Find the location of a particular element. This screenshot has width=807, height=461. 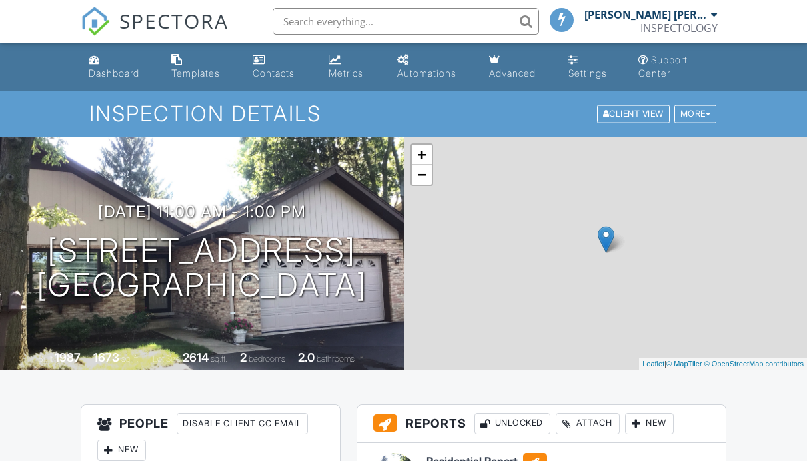

span: Lot Size is located at coordinates (167, 359).